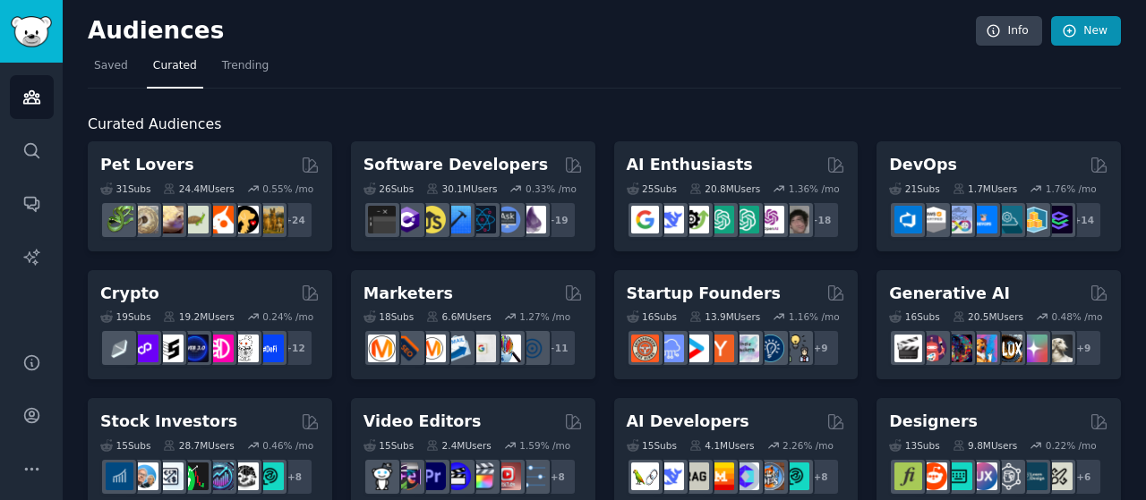  I want to click on div: 0.33 % /mo, so click(550, 189).